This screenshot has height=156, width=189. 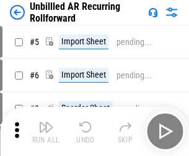 What do you see at coordinates (86, 12) in the screenshot?
I see `div: Unbillled AR Recurring Rollforward` at bounding box center [86, 12].